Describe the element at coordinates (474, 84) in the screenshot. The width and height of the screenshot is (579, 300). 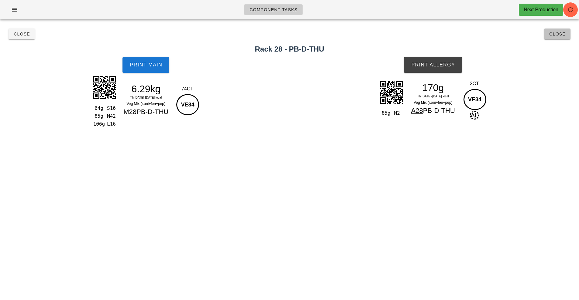
I see `div: 2CT` at that location.